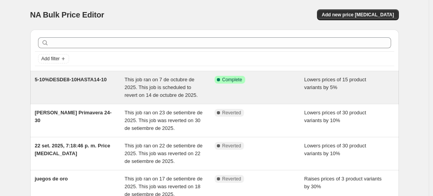 The width and height of the screenshot is (433, 196). I want to click on span: Lowers prices of 15 product variants by 5%, so click(336, 83).